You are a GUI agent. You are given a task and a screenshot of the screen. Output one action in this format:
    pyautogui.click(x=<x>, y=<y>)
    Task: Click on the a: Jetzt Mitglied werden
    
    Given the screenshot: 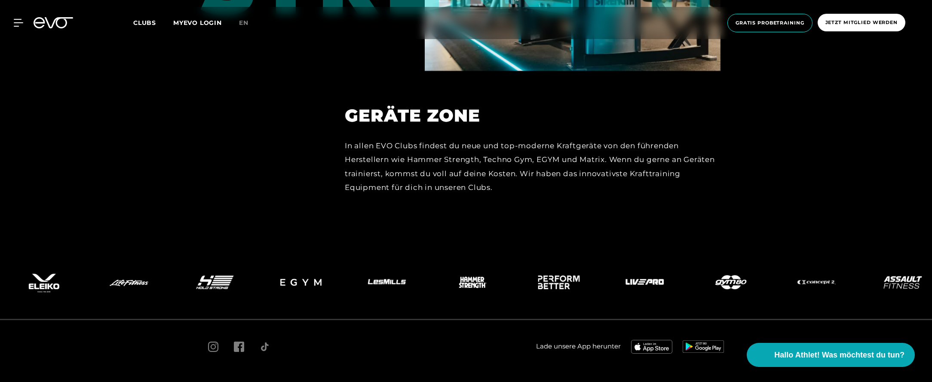 What is the action you would take?
    pyautogui.click(x=862, y=23)
    